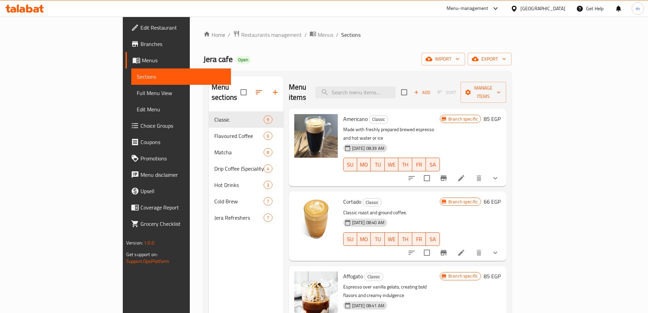 The height and width of the screenshot is (313, 648). Describe the element at coordinates (178, 207) in the screenshot. I see `a: Coverage Report` at that location.